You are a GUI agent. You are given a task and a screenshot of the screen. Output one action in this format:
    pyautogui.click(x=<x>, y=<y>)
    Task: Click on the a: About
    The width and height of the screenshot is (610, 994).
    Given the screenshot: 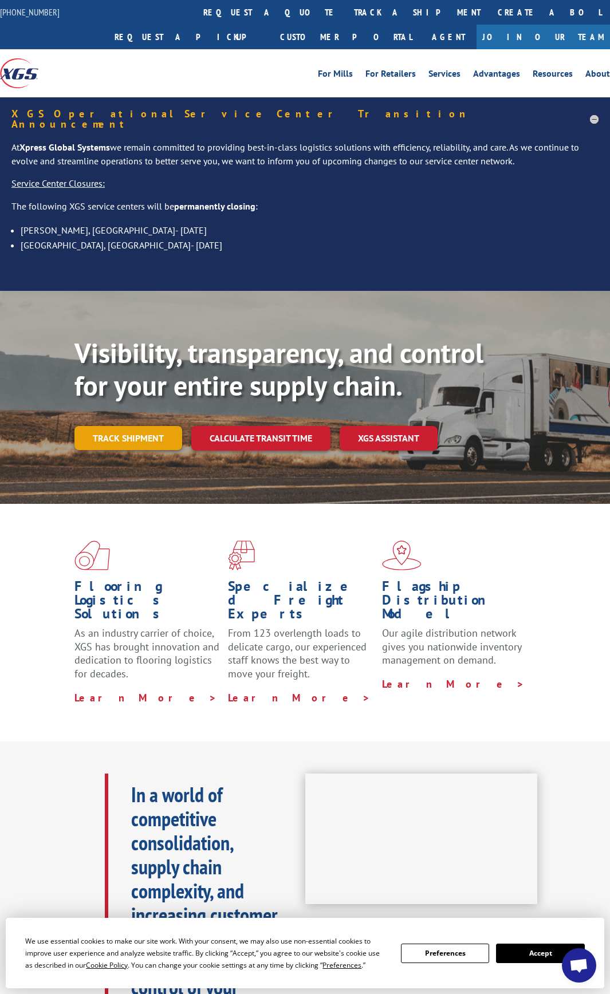 What is the action you would take?
    pyautogui.click(x=597, y=76)
    